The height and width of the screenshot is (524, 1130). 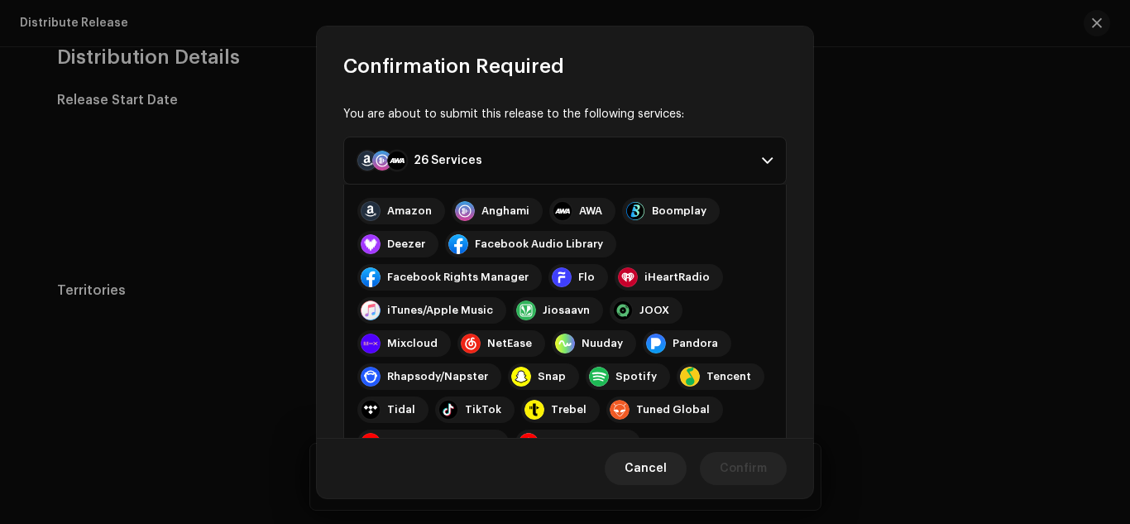 I want to click on button: Confirm, so click(x=743, y=468).